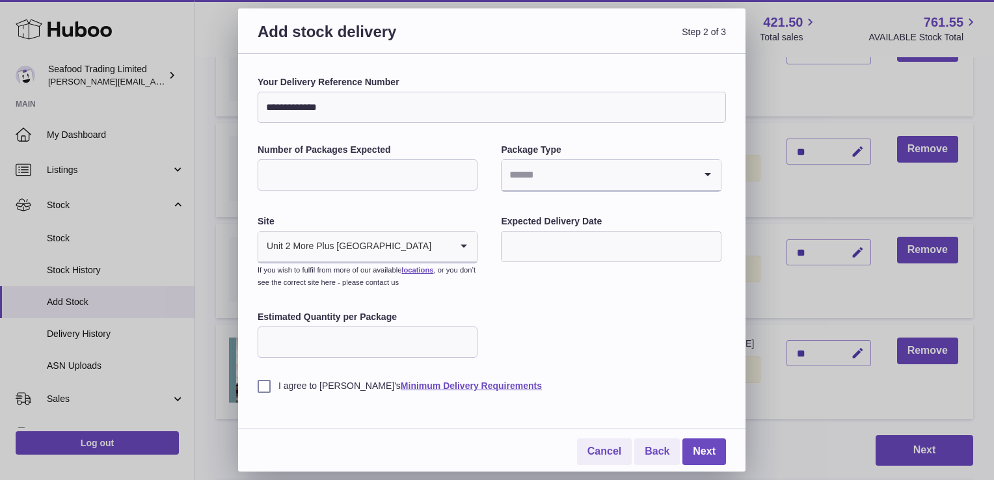  Describe the element at coordinates (611, 221) in the screenshot. I see `label: Expected Delivery Date` at that location.